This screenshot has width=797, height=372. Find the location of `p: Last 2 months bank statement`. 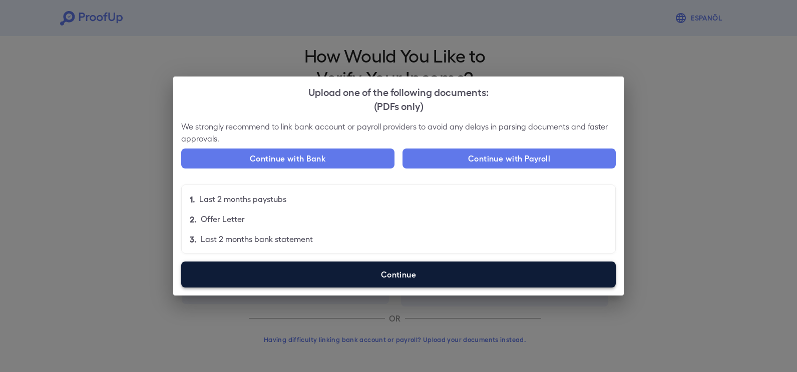

p: Last 2 months bank statement is located at coordinates (257, 239).